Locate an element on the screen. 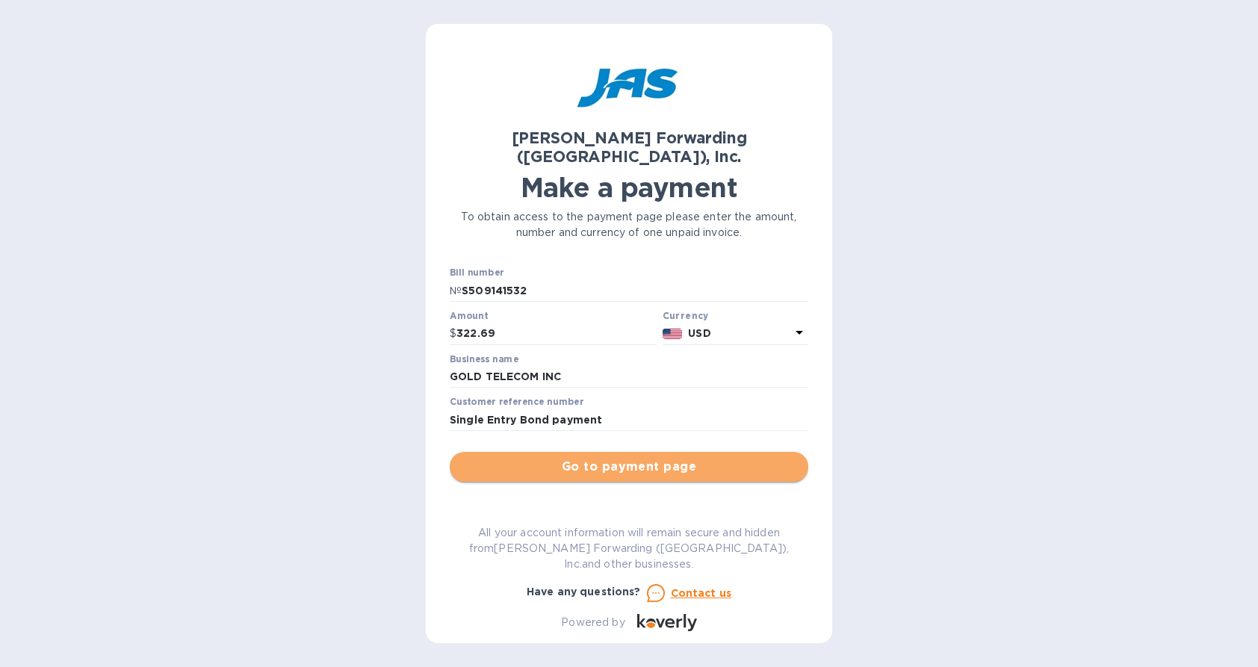 This screenshot has width=1258, height=667. b: Have any questions? is located at coordinates (583, 592).